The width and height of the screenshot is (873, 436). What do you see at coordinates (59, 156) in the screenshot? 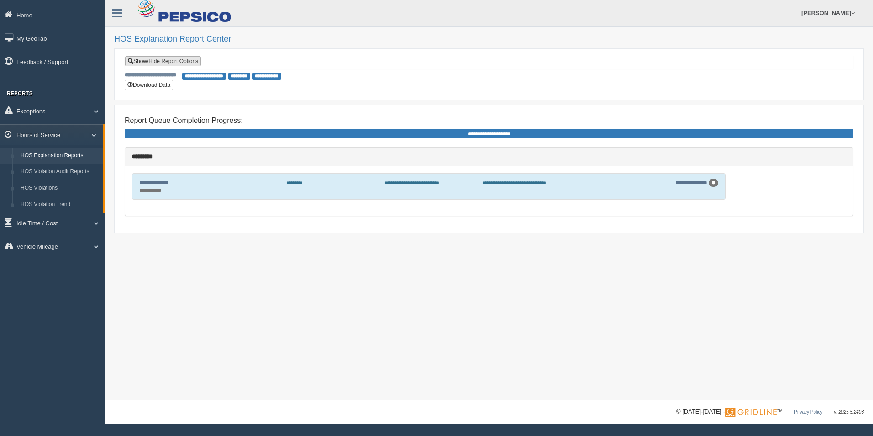
I see `a: HOS Explanation Reports` at bounding box center [59, 156].